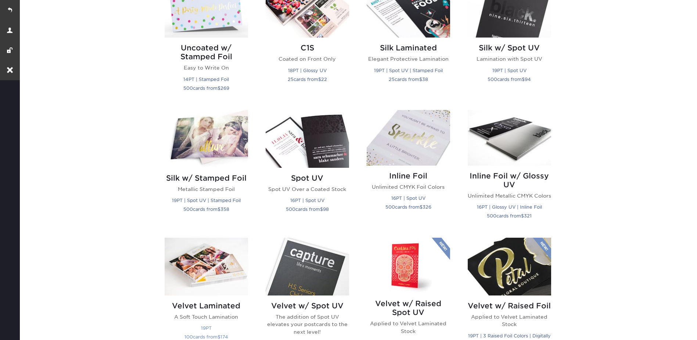  What do you see at coordinates (408, 308) in the screenshot?
I see `h2: Velvet w/ Raised Spot UV` at bounding box center [408, 308].